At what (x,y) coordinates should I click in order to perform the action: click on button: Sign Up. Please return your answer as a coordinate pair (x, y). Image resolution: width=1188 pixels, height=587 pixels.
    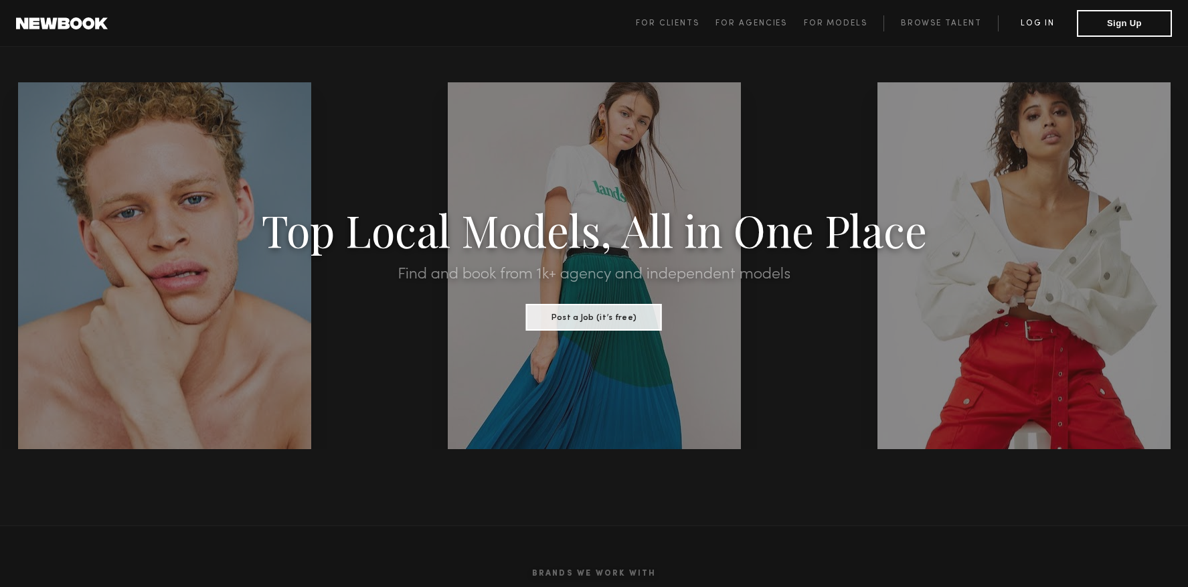
    Looking at the image, I should click on (1125, 23).